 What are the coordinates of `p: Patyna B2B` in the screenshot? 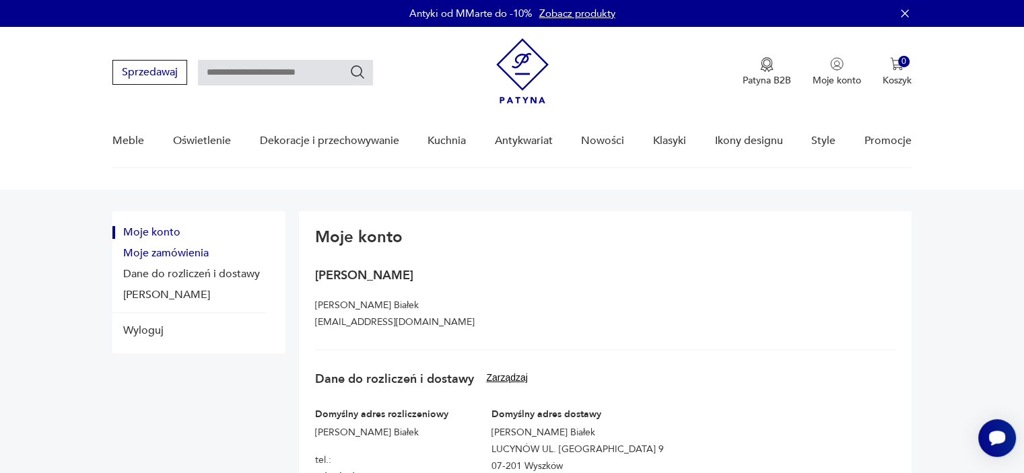 It's located at (767, 80).